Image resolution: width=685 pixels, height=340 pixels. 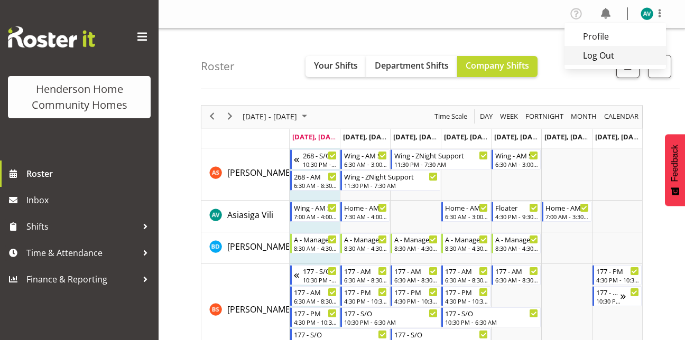 What do you see at coordinates (365, 160) in the screenshot?
I see `div: Arshdeep Singh"s event - Wing - AM Support 1 Begin From Tuesday, August 26, 2025 at 6:30:00 AM GM...` at bounding box center [365, 160].